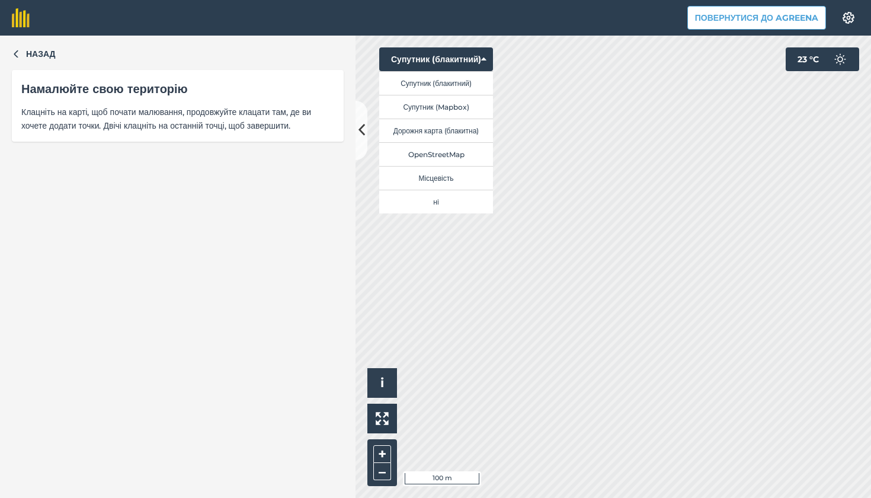 The image size is (871, 498). Describe the element at coordinates (436, 130) in the screenshot. I see `button: Дорожня карта (блакитна)` at that location.